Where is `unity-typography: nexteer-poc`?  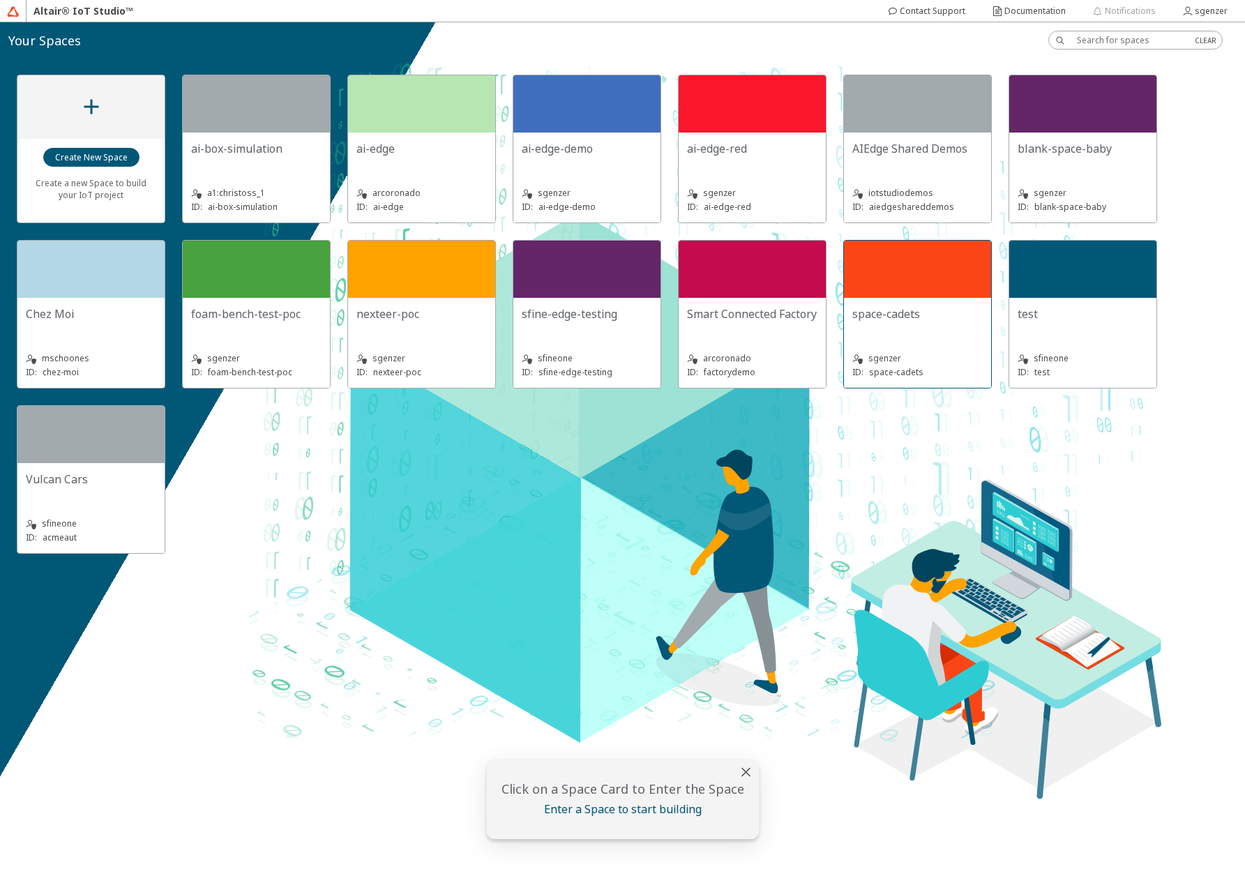
unity-typography: nexteer-poc is located at coordinates (421, 314).